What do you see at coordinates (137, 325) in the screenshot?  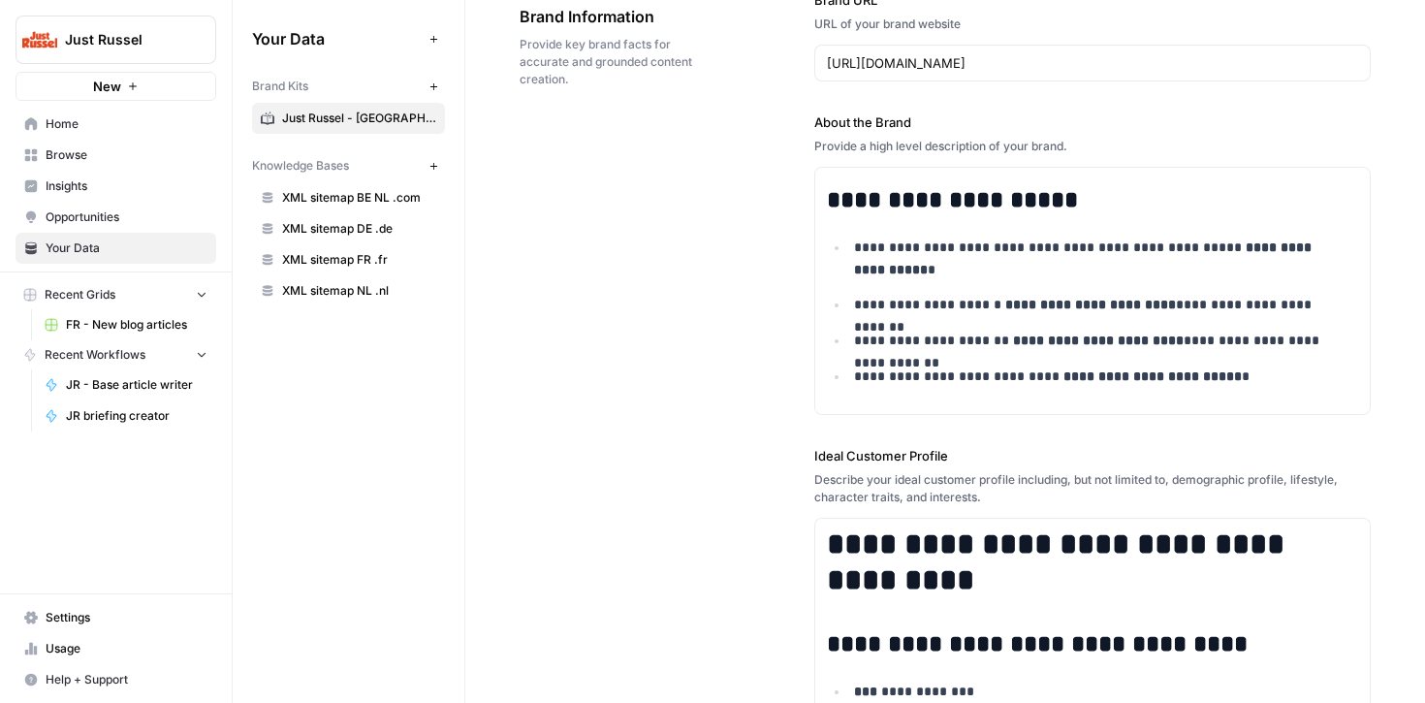 I see `span: FR - New blog articles` at bounding box center [137, 325].